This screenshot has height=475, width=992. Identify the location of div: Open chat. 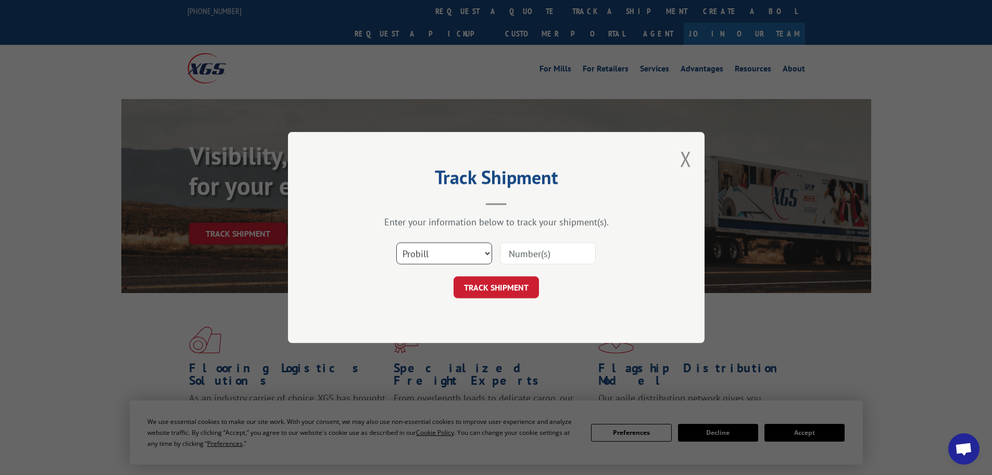
(964, 448).